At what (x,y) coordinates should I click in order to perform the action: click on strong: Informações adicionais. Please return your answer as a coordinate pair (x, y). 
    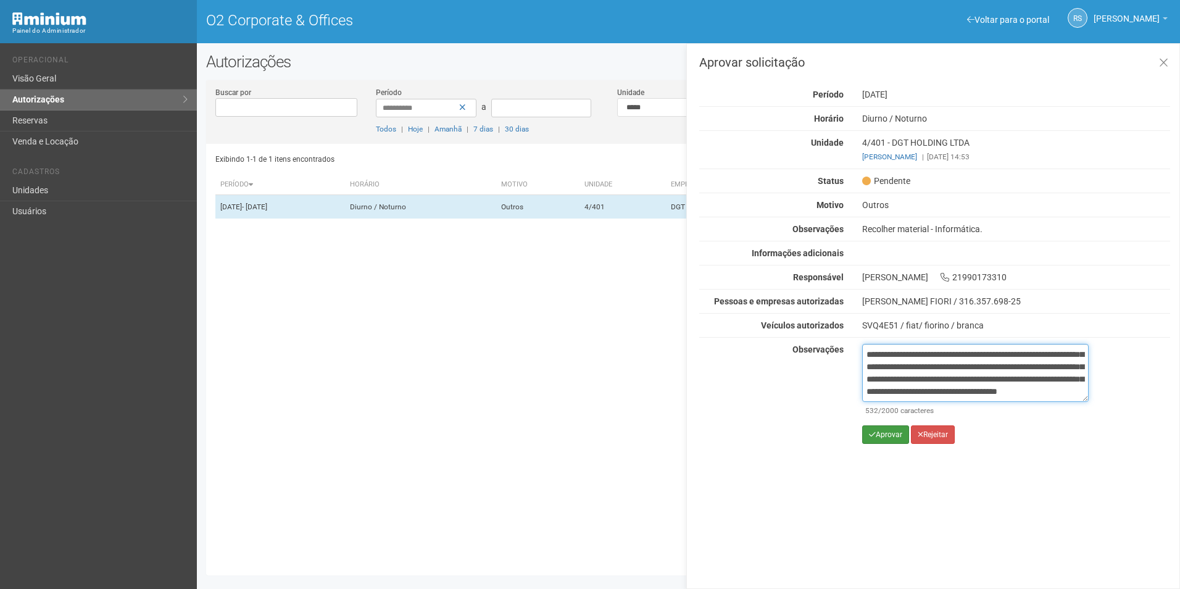
    Looking at the image, I should click on (798, 253).